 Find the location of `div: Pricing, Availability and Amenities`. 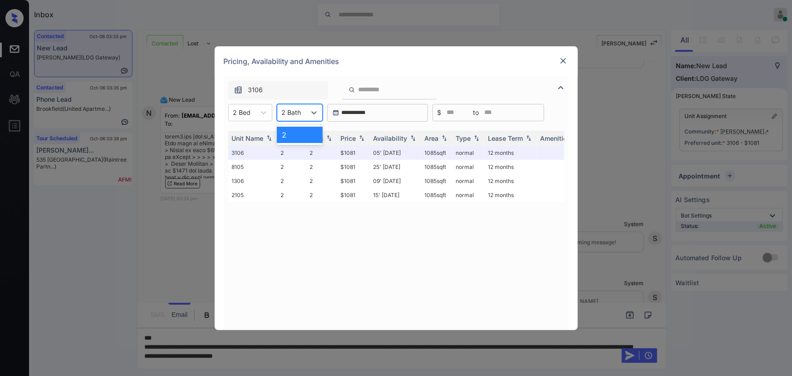

div: Pricing, Availability and Amenities is located at coordinates (396, 61).